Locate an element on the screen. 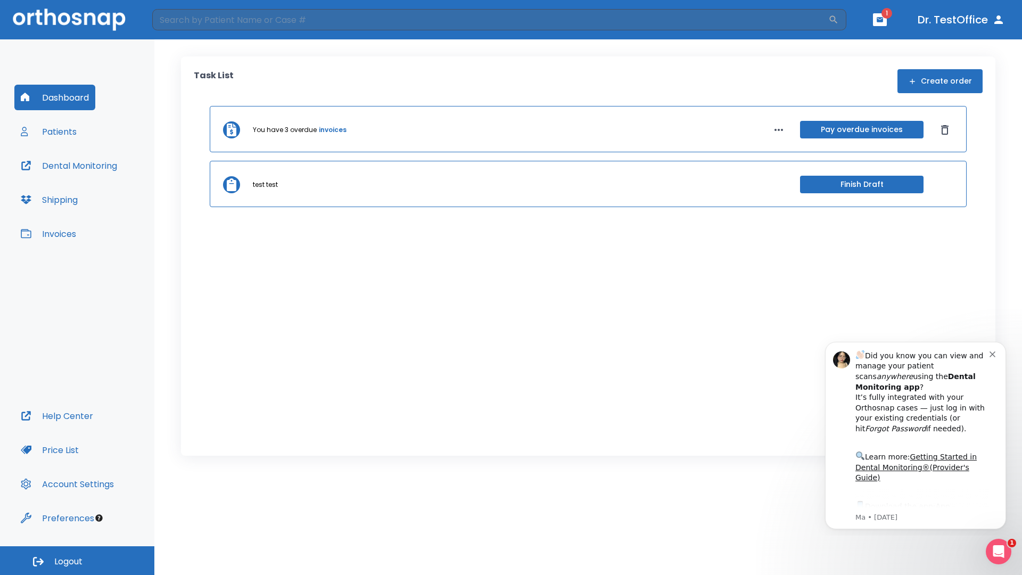 The height and width of the screenshot is (575, 1022). div: Did you know you can view and manage your patient scans using the ? It’s fully integrated with yo... is located at coordinates (113, 64).